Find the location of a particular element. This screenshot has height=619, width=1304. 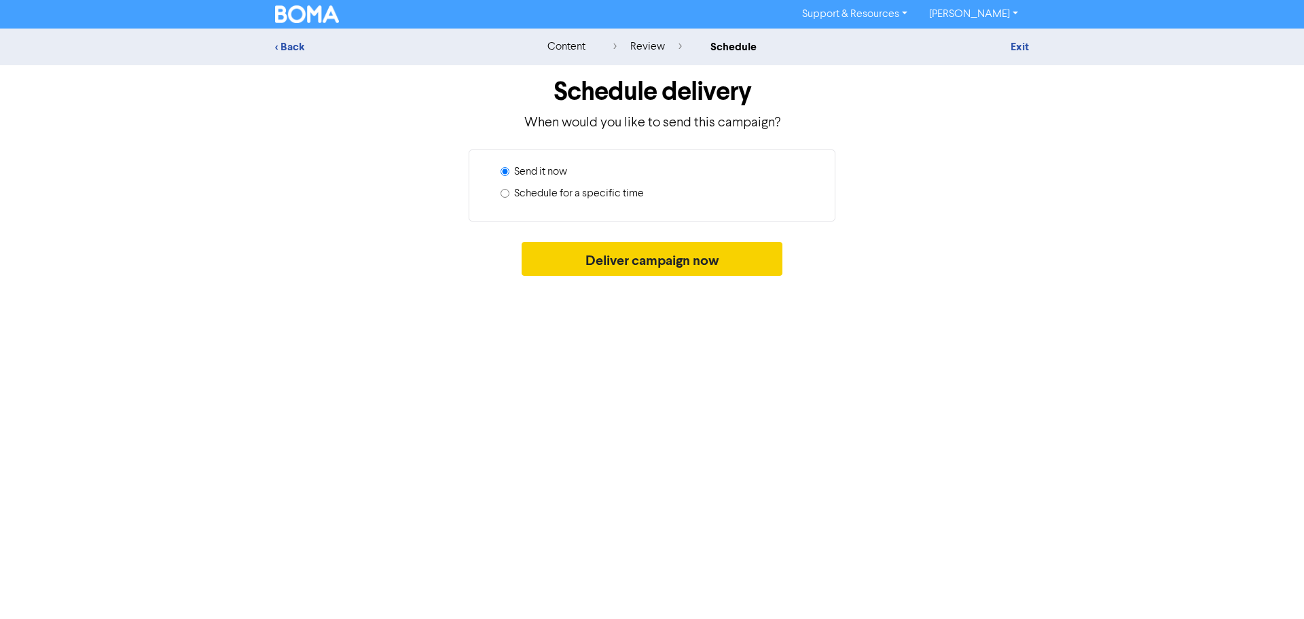

button: Deliver campaign now is located at coordinates (652, 259).